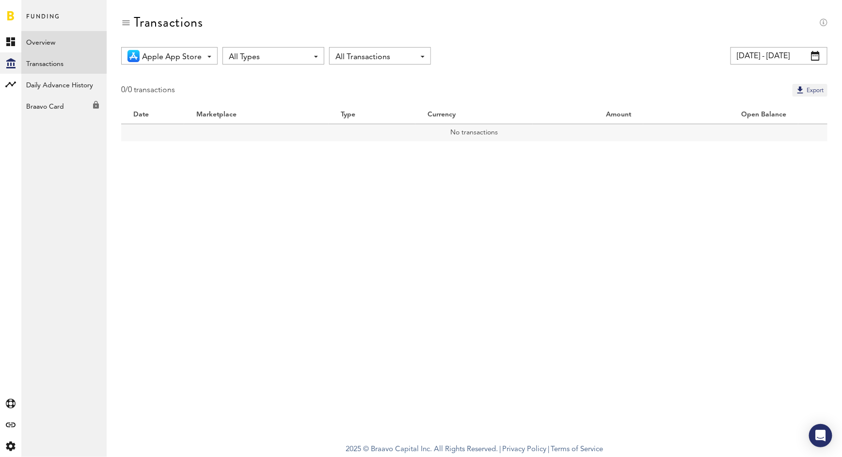 The image size is (842, 457). What do you see at coordinates (524, 449) in the screenshot?
I see `a: Privacy Policy` at bounding box center [524, 449].